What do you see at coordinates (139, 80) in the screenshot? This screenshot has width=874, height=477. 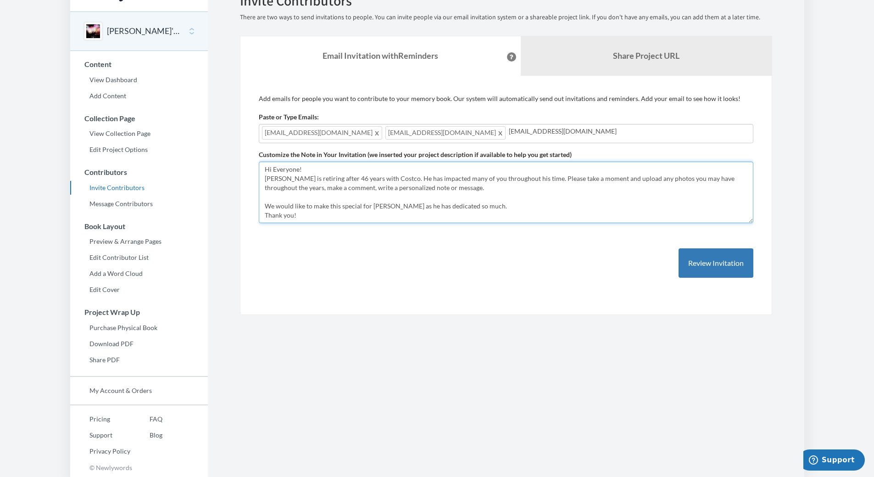 I see `a: View Dashboard` at bounding box center [139, 80].